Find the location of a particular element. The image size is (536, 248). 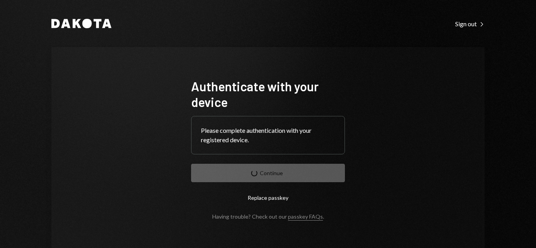

a: Sign out is located at coordinates (469, 24).